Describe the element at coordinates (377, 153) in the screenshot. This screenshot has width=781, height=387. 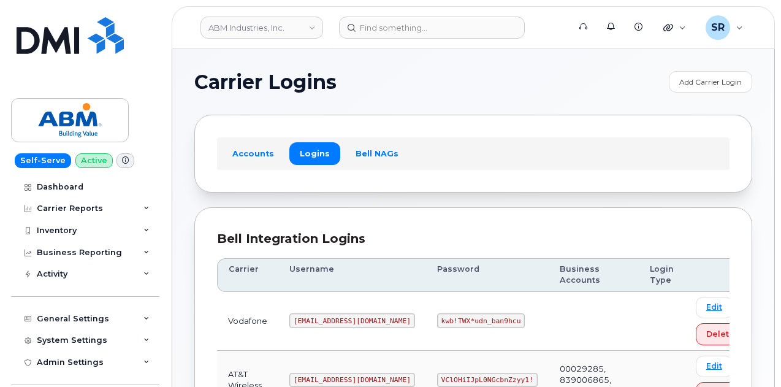
I see `a: Bell NAGs` at that location.